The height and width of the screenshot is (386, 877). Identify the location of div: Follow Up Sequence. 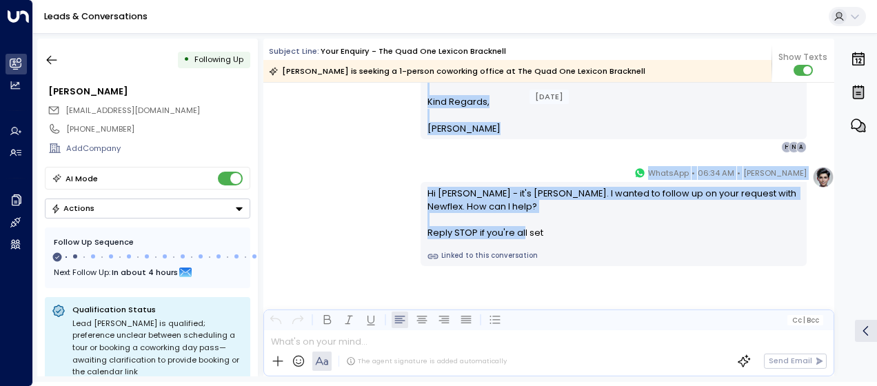
(148, 242).